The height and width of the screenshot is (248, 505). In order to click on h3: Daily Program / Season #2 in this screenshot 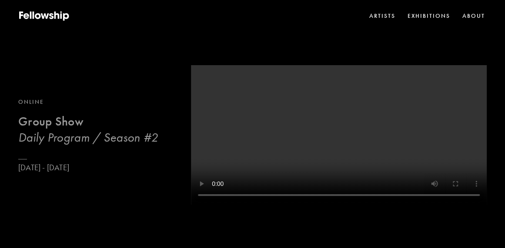, I will do `click(88, 137)`.